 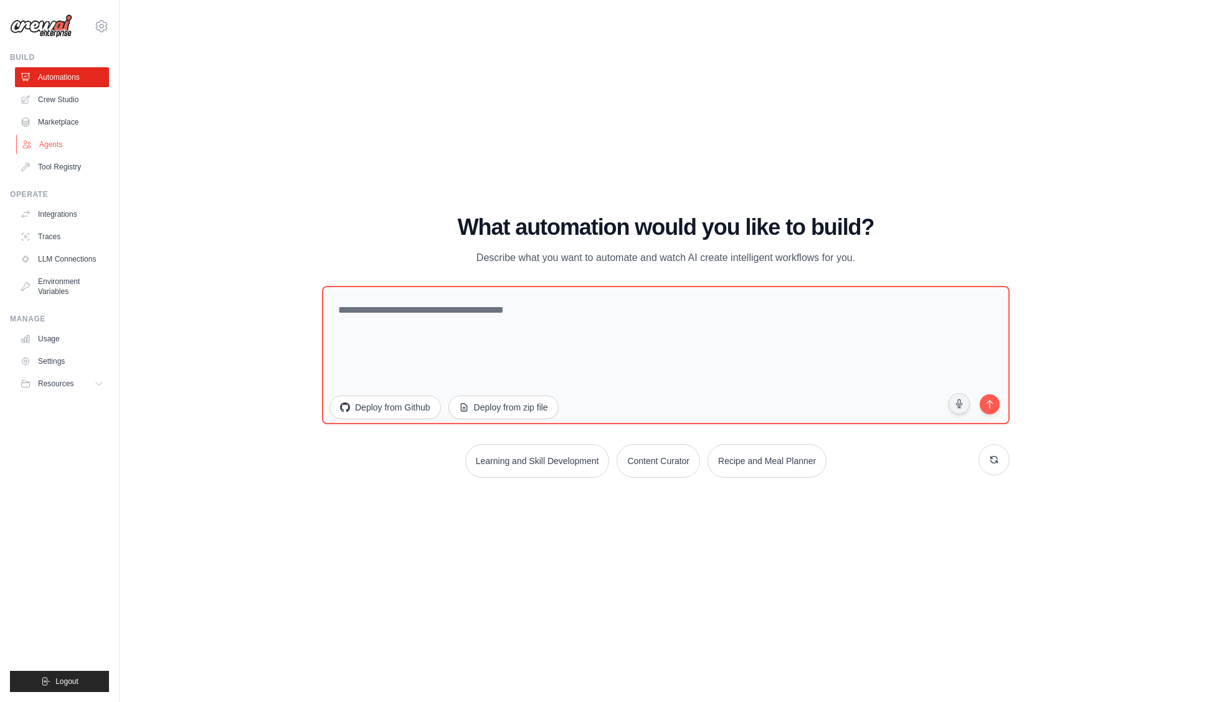 I want to click on a: Settings, so click(x=62, y=361).